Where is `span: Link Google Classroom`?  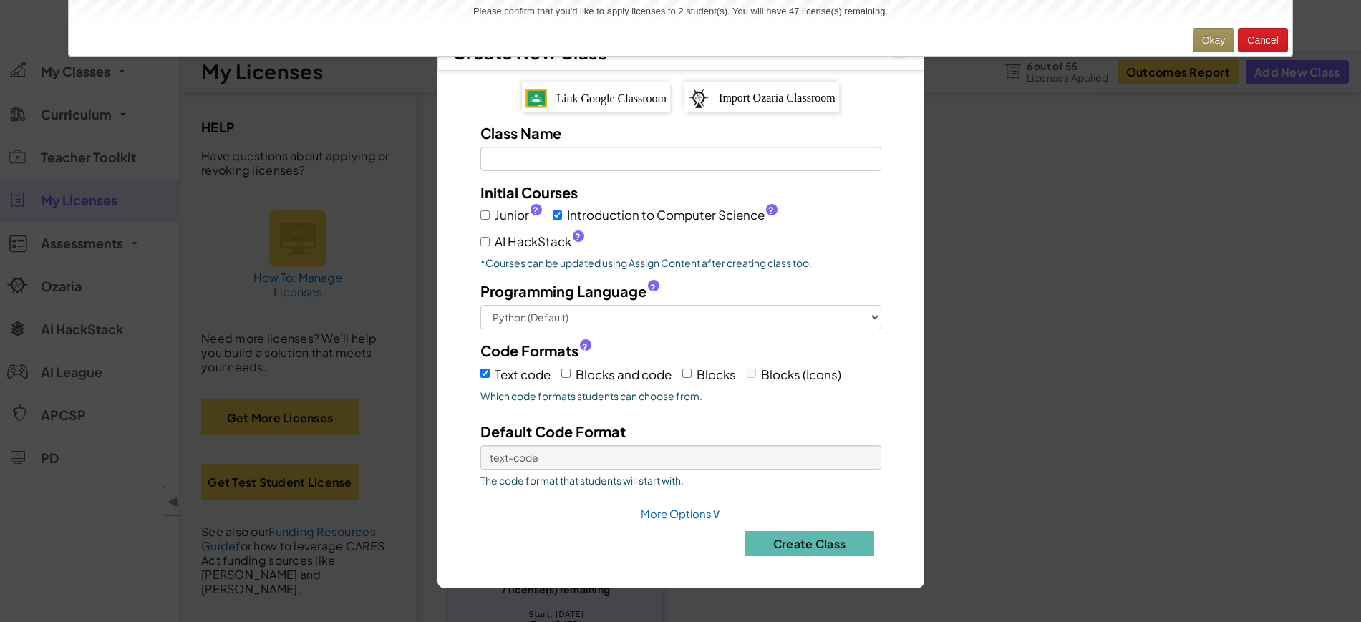
span: Link Google Classroom is located at coordinates (611, 98).